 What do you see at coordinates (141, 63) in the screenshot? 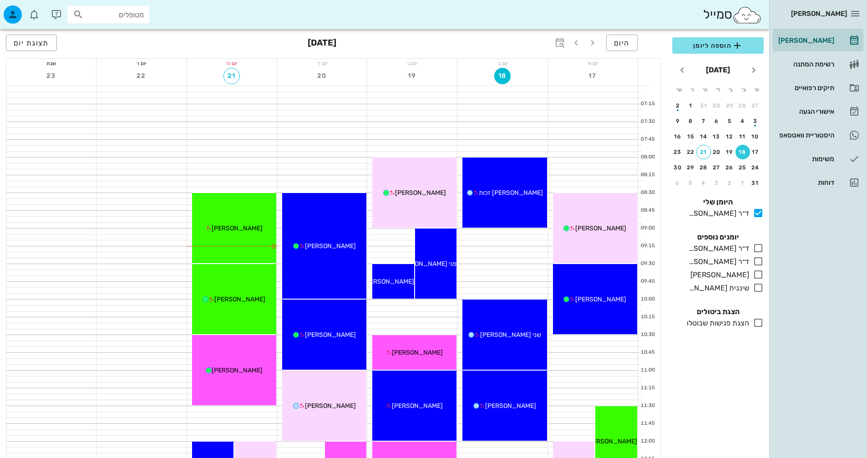
I see `div: יום ו׳` at bounding box center [141, 63].